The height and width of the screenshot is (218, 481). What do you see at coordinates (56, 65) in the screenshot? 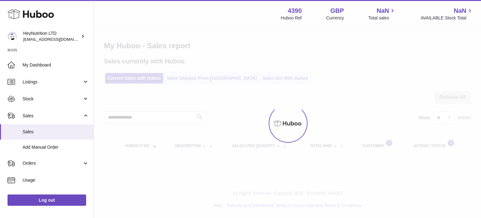
I see `span: My Dashboard` at bounding box center [56, 65].